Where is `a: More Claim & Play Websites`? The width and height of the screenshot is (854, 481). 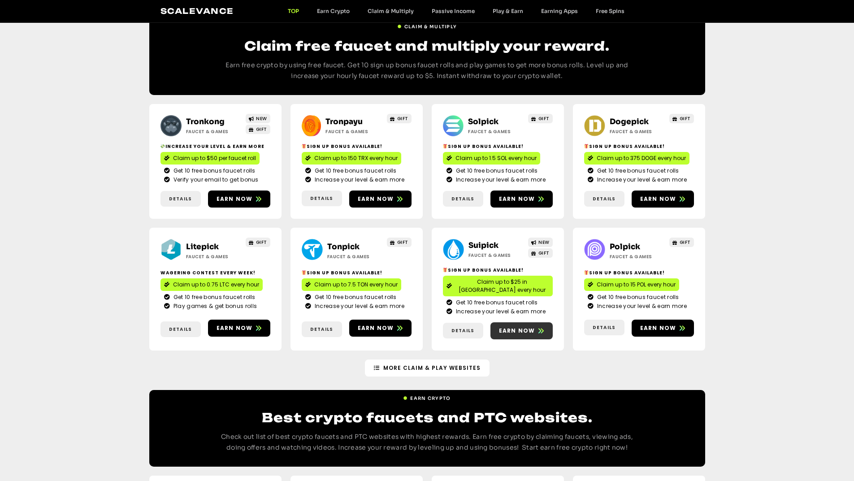
a: More Claim & Play Websites is located at coordinates (427, 368).